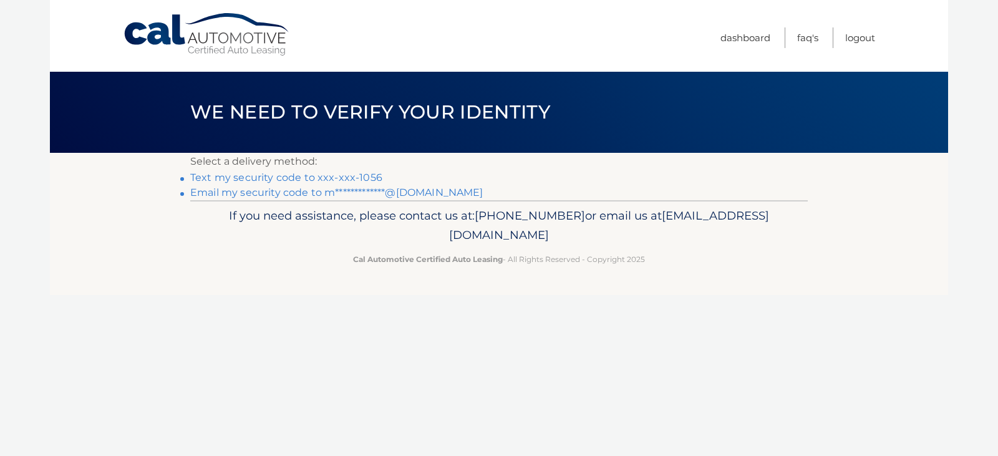 The image size is (998, 456). Describe the element at coordinates (499, 259) in the screenshot. I see `p: - All Rights Reserved - Copyright 2025` at that location.